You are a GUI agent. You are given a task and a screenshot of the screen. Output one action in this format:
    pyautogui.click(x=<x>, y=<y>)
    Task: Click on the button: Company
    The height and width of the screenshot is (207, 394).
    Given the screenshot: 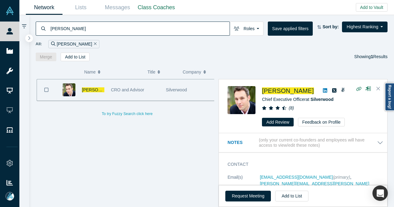 What is the action you would take?
    pyautogui.click(x=197, y=72)
    